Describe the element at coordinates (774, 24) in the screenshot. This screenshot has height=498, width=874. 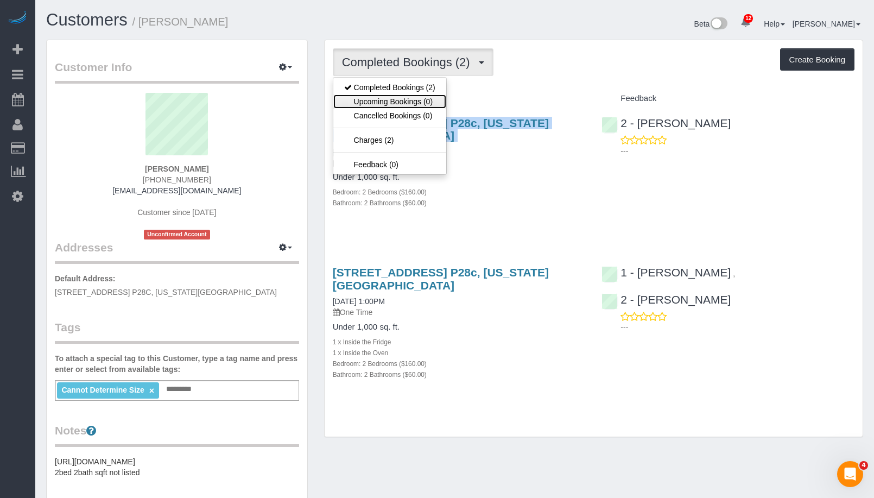
I see `a: Help` at that location.